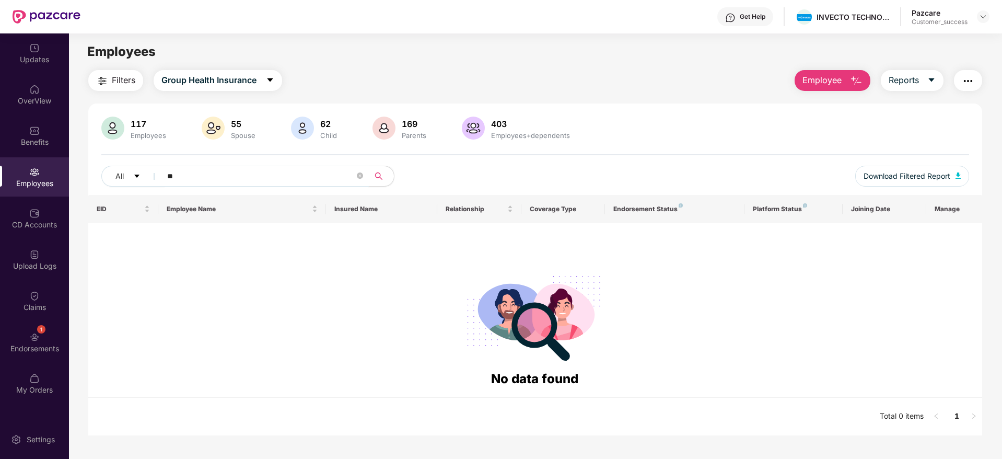 The image size is (1002, 459). What do you see at coordinates (414, 124) in the screenshot?
I see `div: 169` at bounding box center [414, 124].